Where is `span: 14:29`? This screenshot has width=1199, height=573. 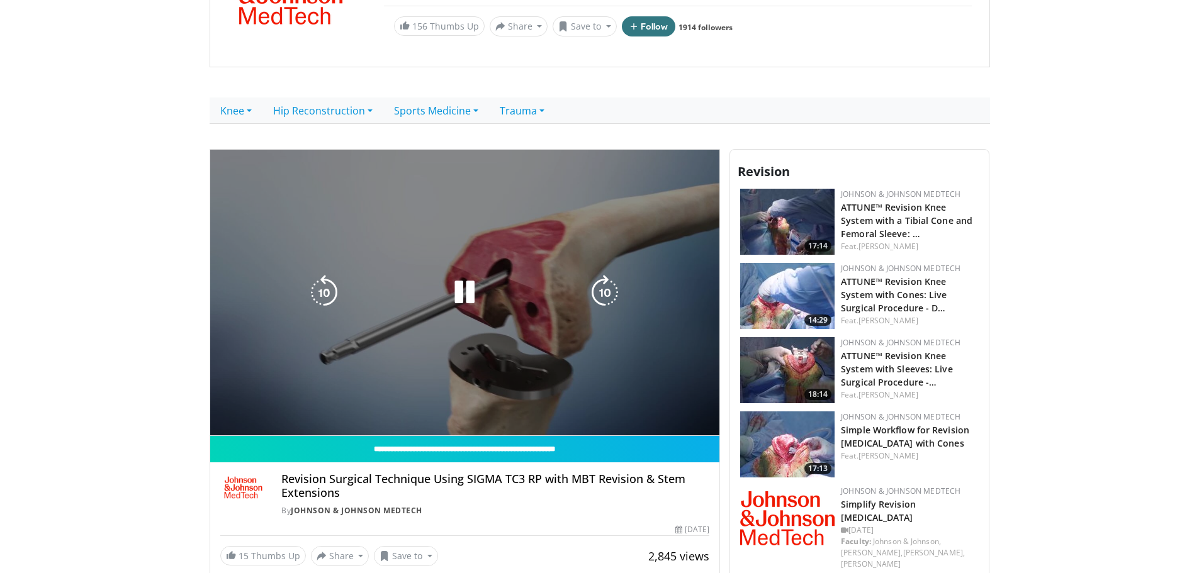 span: 14:29 is located at coordinates (818, 320).